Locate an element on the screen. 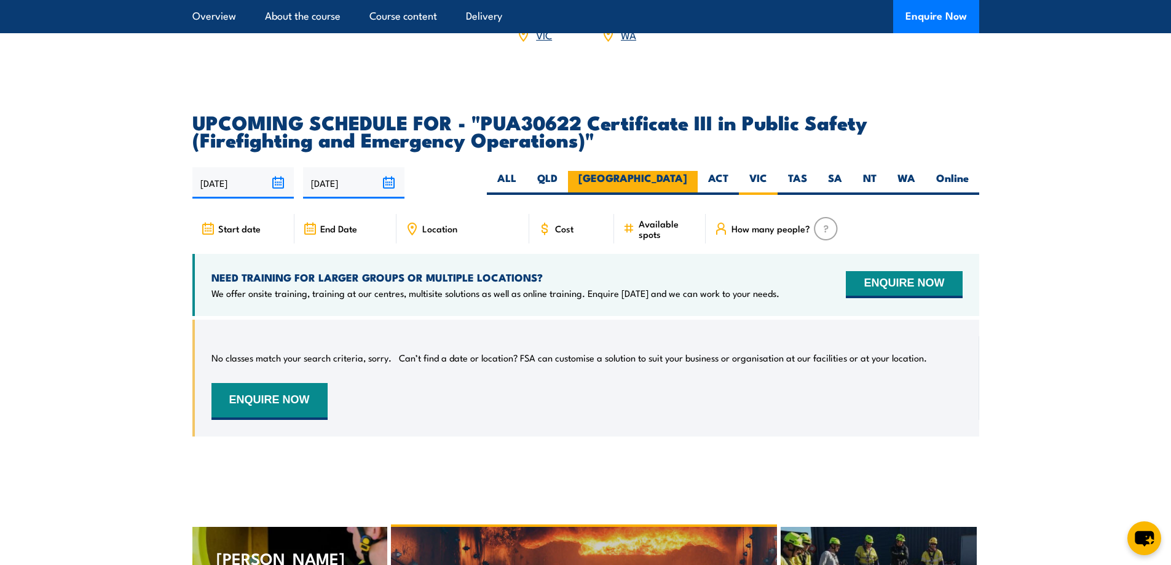 Image resolution: width=1171 pixels, height=565 pixels. h2: UPCOMING SCHEDULE FOR - "PUA30622 Certificate III in Public Safety (Firefighting and Emergency Op... is located at coordinates (586, 130).